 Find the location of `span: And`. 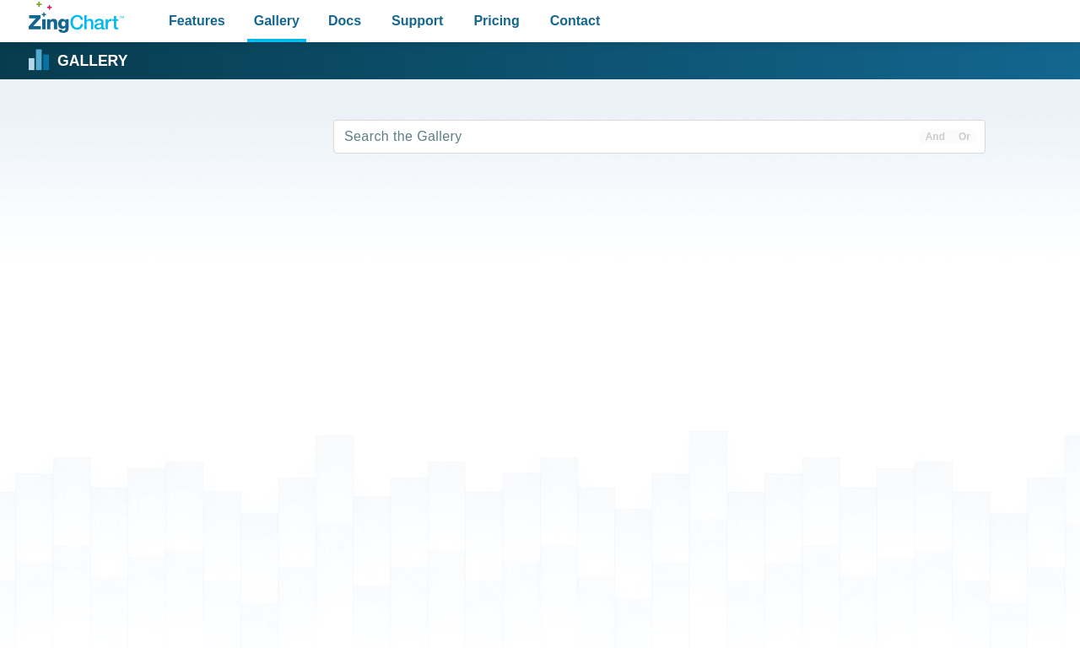

span: And is located at coordinates (935, 137).